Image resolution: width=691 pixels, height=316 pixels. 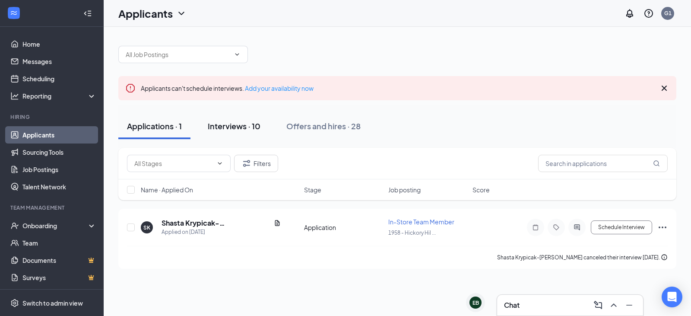 I want to click on div: Open Intercom Messenger, so click(x=672, y=297).